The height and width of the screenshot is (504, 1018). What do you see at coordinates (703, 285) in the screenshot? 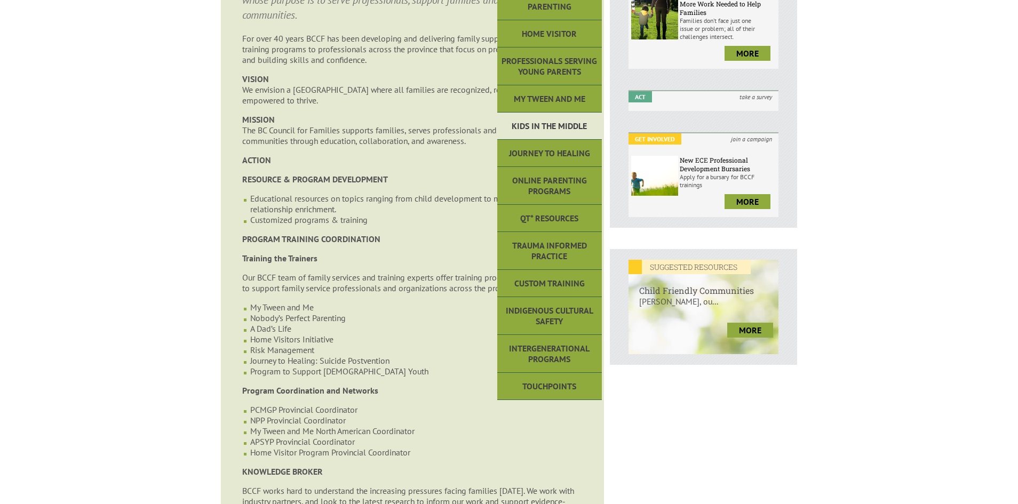
I see `h6: Child Friendly Communities` at bounding box center [703, 285].